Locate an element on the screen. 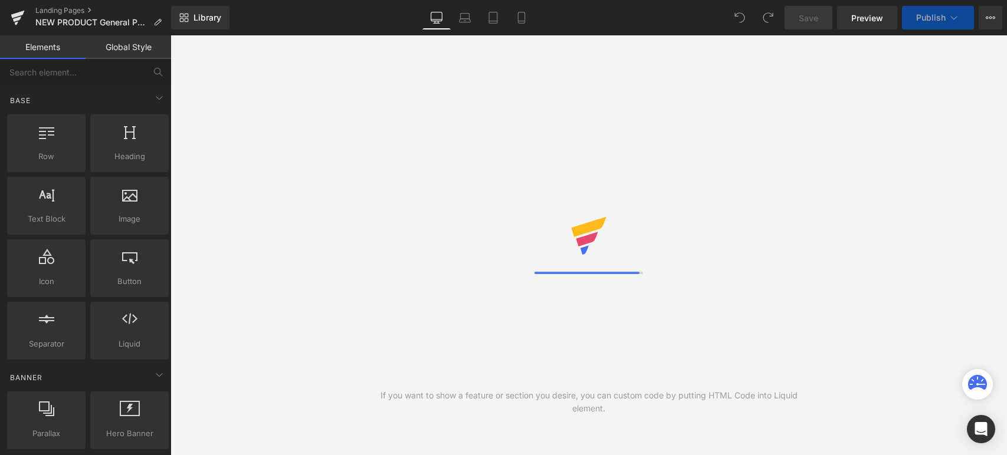 This screenshot has height=455, width=1007. span: Banner is located at coordinates (26, 377).